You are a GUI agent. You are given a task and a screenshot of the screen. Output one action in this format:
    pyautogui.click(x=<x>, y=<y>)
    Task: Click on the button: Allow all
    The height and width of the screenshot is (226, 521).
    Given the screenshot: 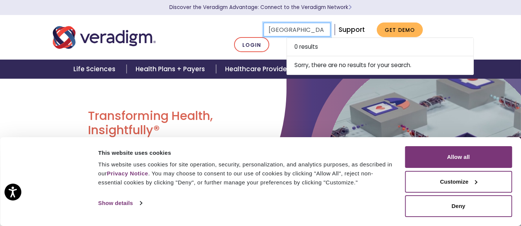 What is the action you would take?
    pyautogui.click(x=458, y=157)
    